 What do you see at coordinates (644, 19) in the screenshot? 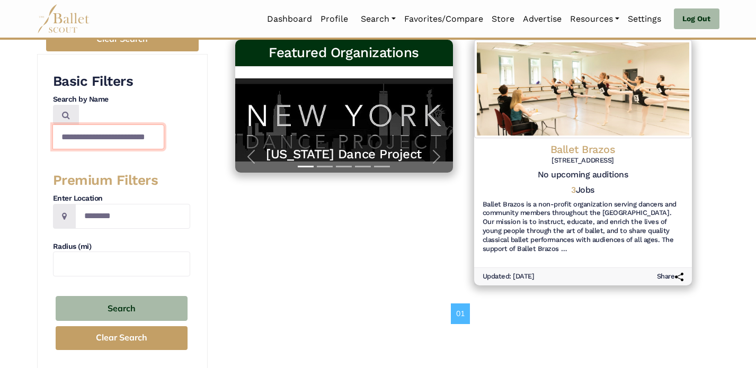
I see `a: Settings` at bounding box center [644, 19].